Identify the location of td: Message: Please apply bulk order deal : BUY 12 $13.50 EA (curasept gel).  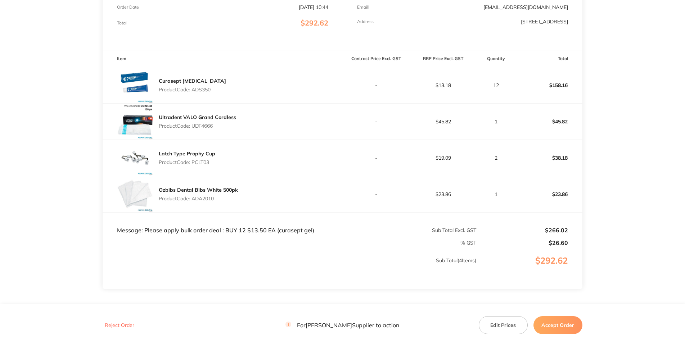
(222, 223).